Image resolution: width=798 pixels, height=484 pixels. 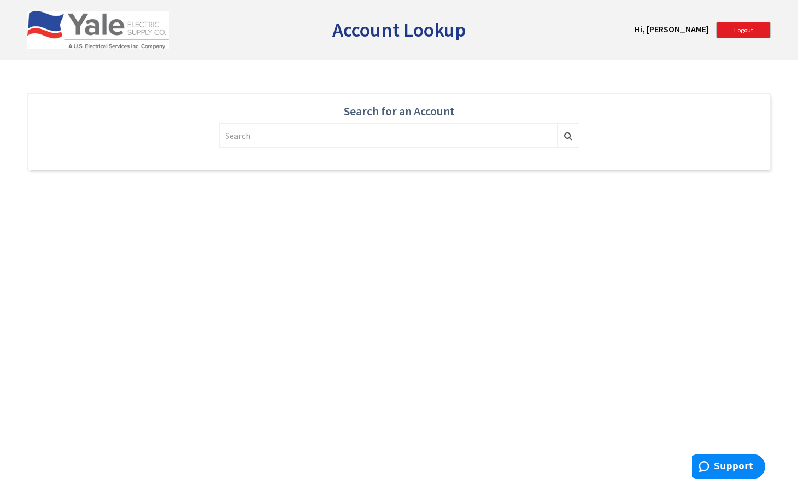 I want to click on input: Search, so click(x=388, y=135).